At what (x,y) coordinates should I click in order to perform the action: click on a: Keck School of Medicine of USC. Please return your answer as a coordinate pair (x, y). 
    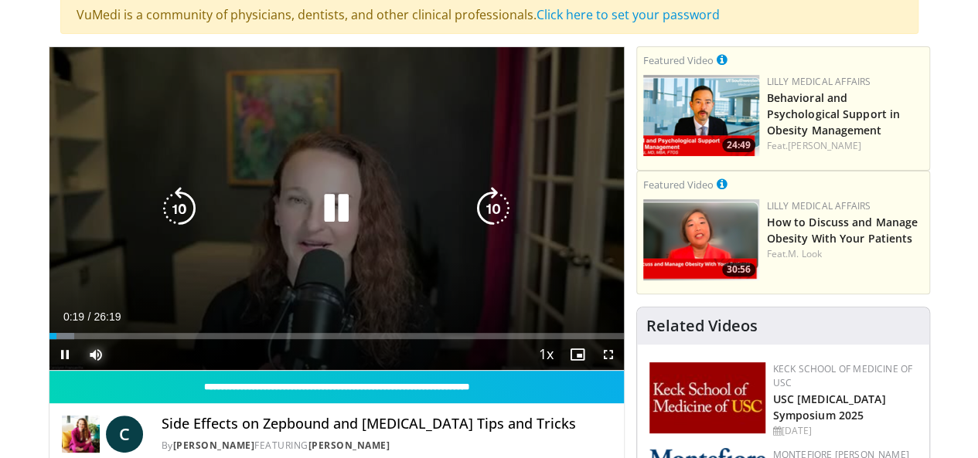
    Looking at the image, I should click on (842, 376).